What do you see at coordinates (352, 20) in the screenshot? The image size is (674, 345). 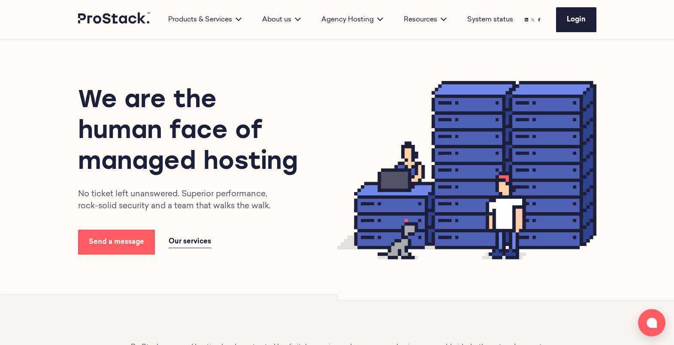 I see `div: Agency Hosting` at bounding box center [352, 20].